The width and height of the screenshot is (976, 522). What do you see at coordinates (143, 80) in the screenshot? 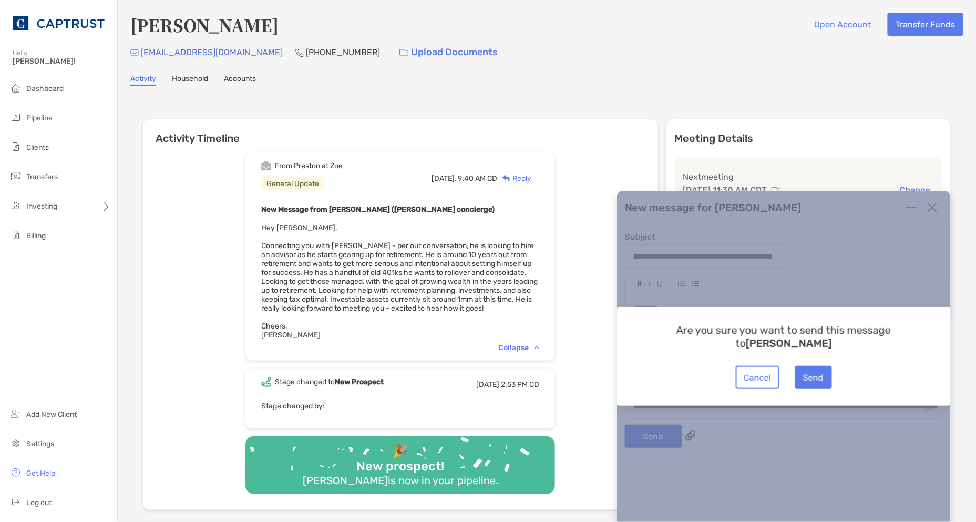
I see `a: Activity` at bounding box center [143, 80].